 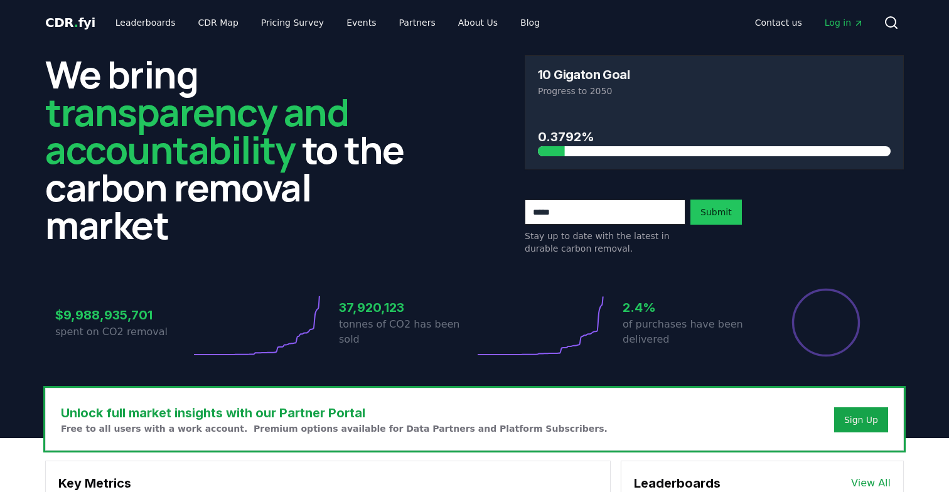 What do you see at coordinates (584, 75) in the screenshot?
I see `h3: 10 Gigaton Goal` at bounding box center [584, 75].